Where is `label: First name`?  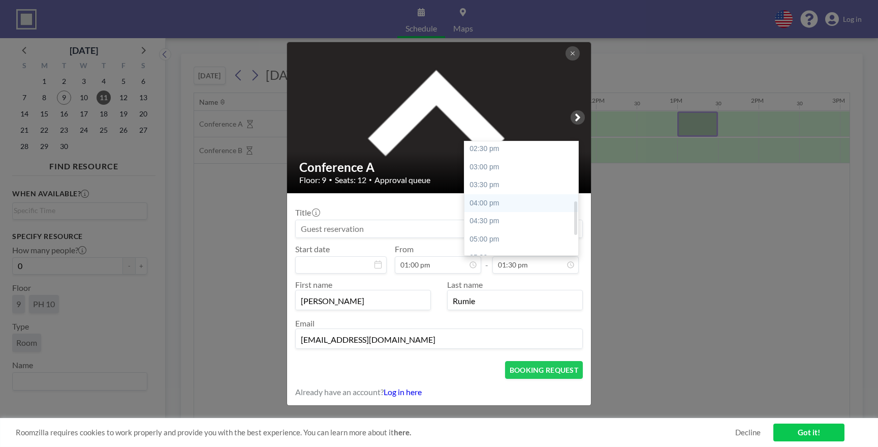
label: First name is located at coordinates (314, 284).